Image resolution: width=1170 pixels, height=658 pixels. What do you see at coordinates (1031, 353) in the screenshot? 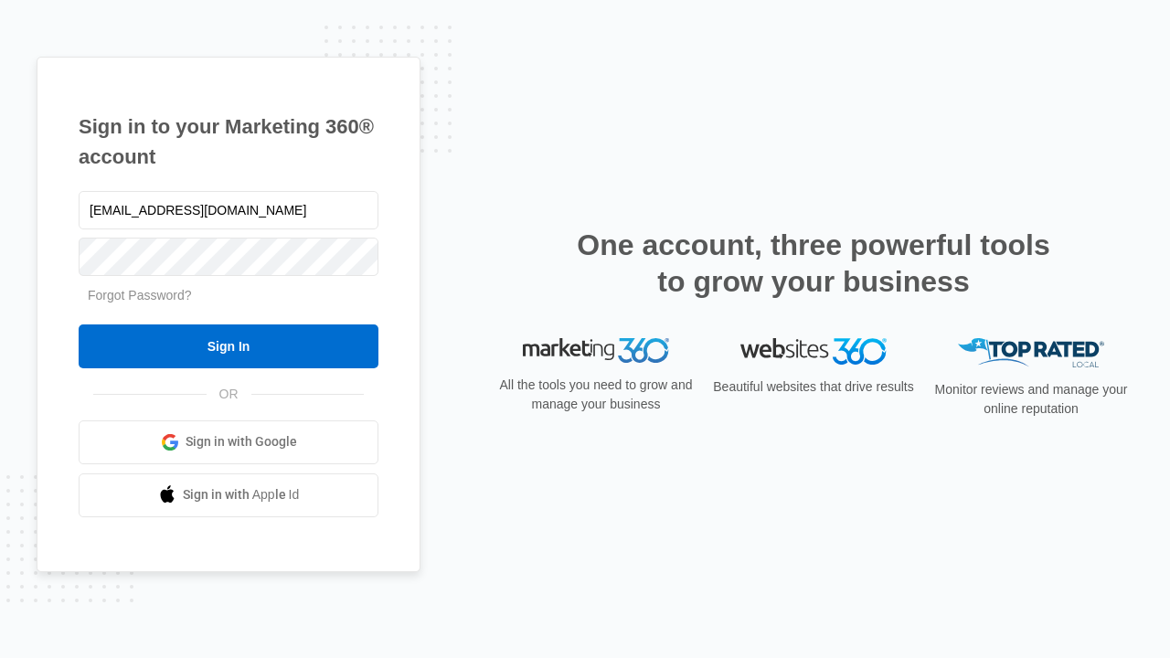
I see `img: Top Rated Local` at bounding box center [1031, 353].